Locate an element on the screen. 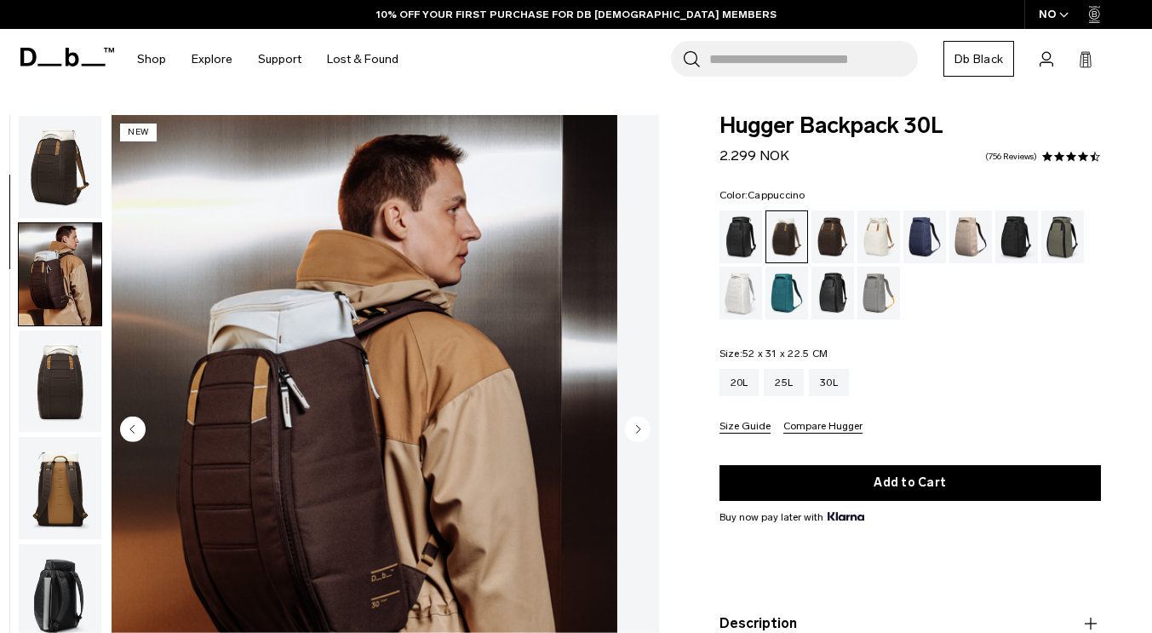 The height and width of the screenshot is (633, 1152). a: Forest Green is located at coordinates (1063, 237).